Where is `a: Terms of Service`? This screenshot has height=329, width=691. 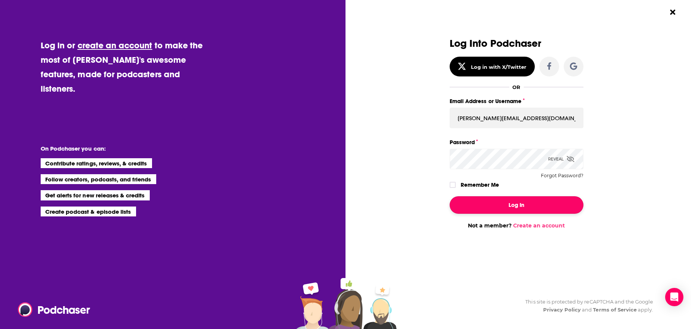 a: Terms of Service is located at coordinates (614, 309).